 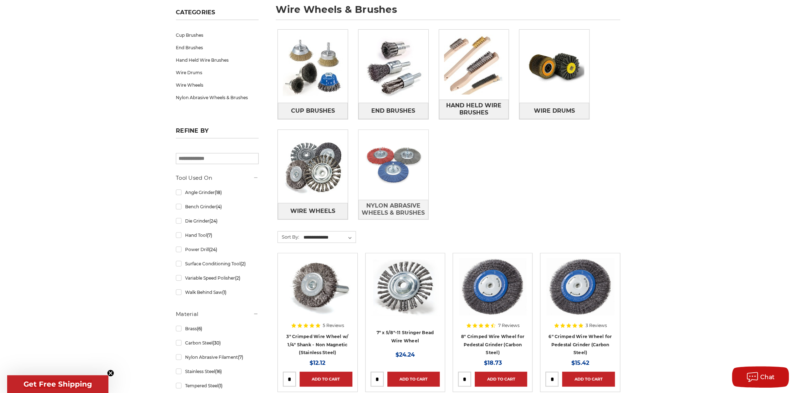 What do you see at coordinates (393, 209) in the screenshot?
I see `span: Nylon Abrasive Wheels & Brushes` at bounding box center [393, 209].